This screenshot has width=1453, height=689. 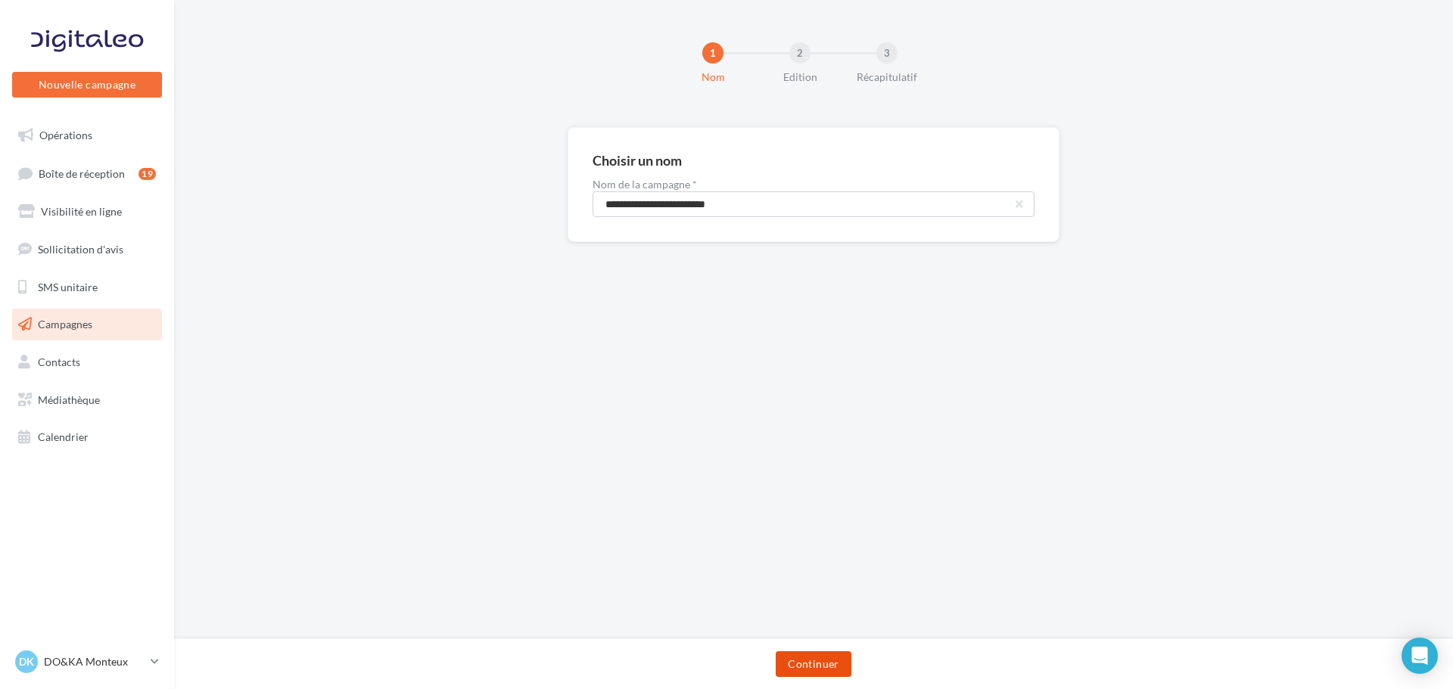 I want to click on a: Sollicitation d'avis, so click(x=87, y=250).